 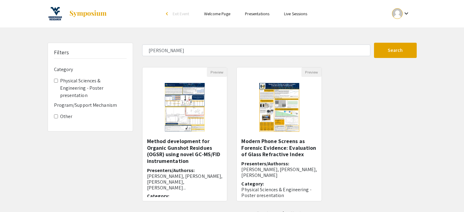 I want to click on a: Welcome Page, so click(x=217, y=14).